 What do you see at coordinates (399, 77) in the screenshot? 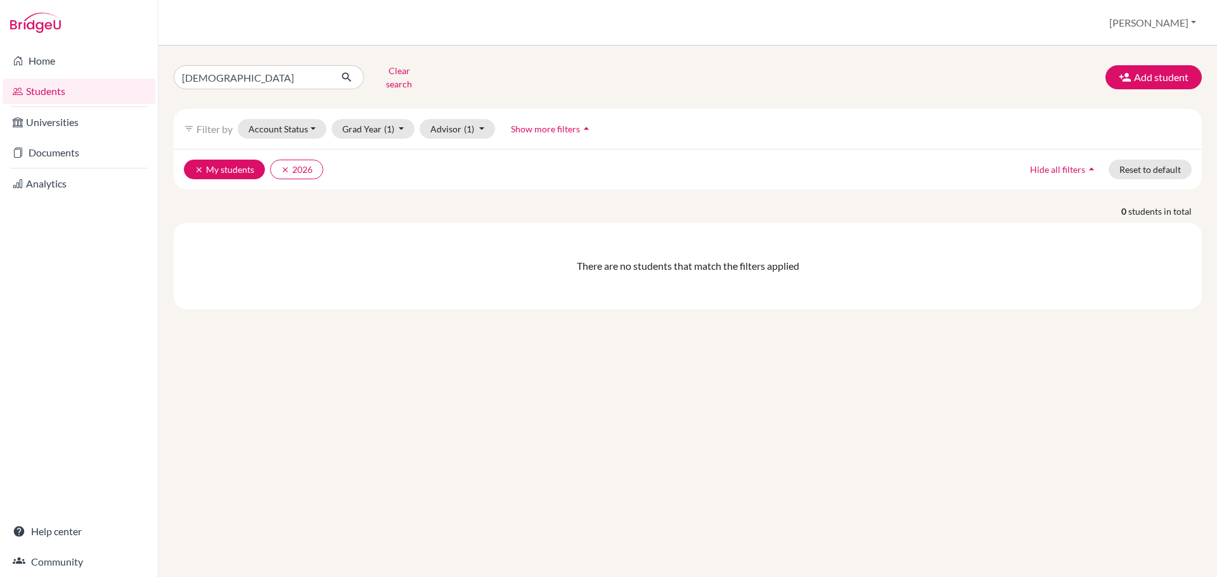
I see `button: Clear search` at bounding box center [399, 77].